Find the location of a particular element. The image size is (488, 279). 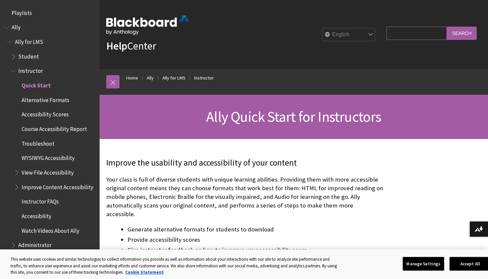

span: View File Accessibility is located at coordinates (48, 171).